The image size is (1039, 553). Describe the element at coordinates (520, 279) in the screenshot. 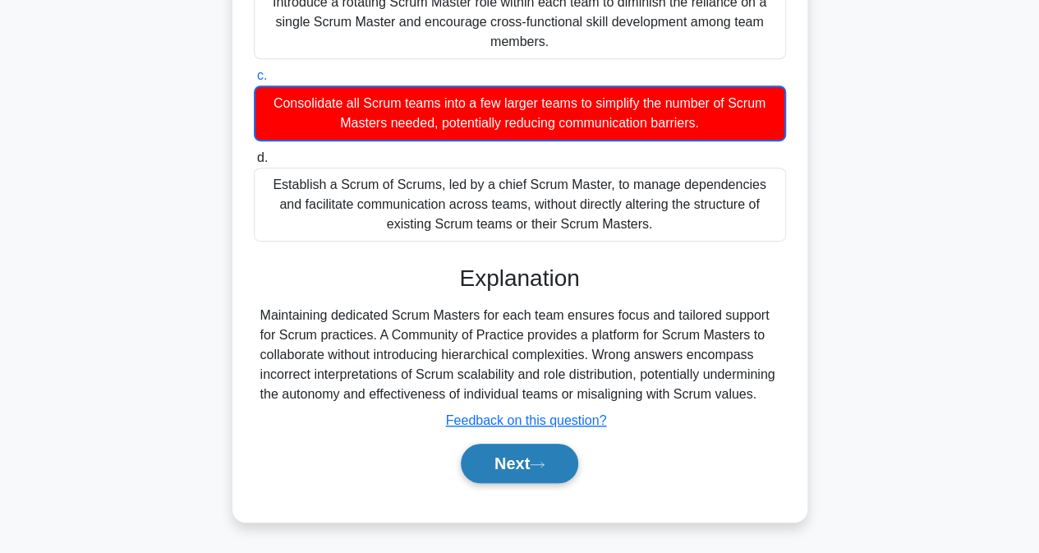

I see `h3: Explanation` at that location.